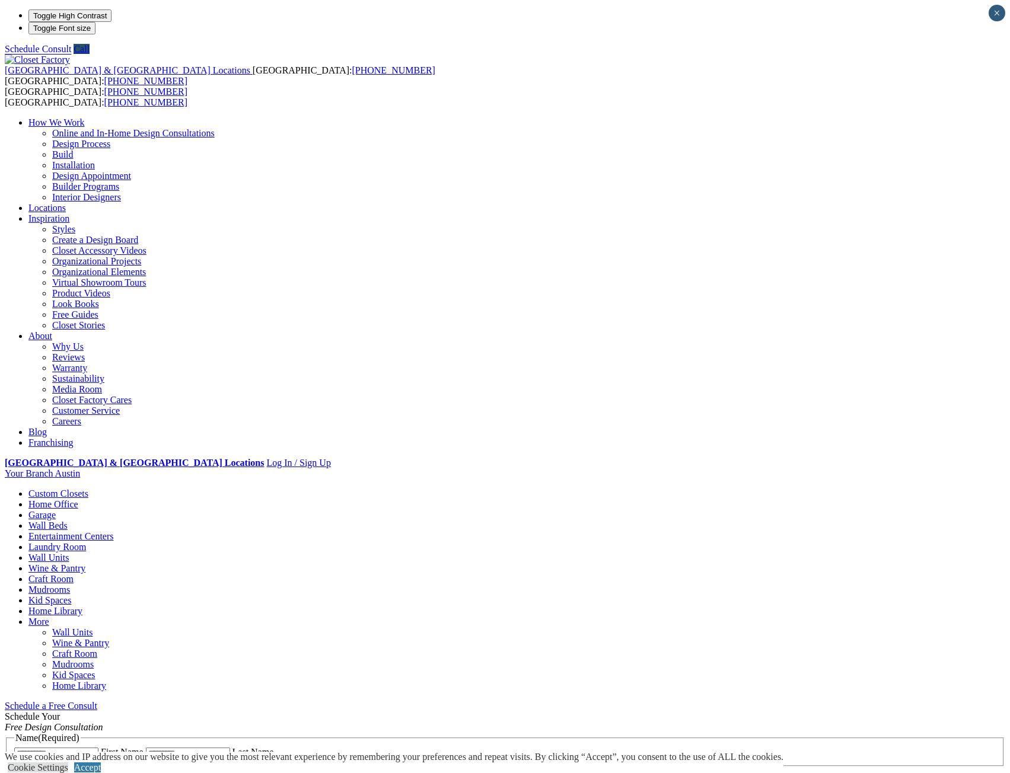 The height and width of the screenshot is (773, 1010). What do you see at coordinates (48, 525) in the screenshot?
I see `a: Wall Beds` at bounding box center [48, 525].